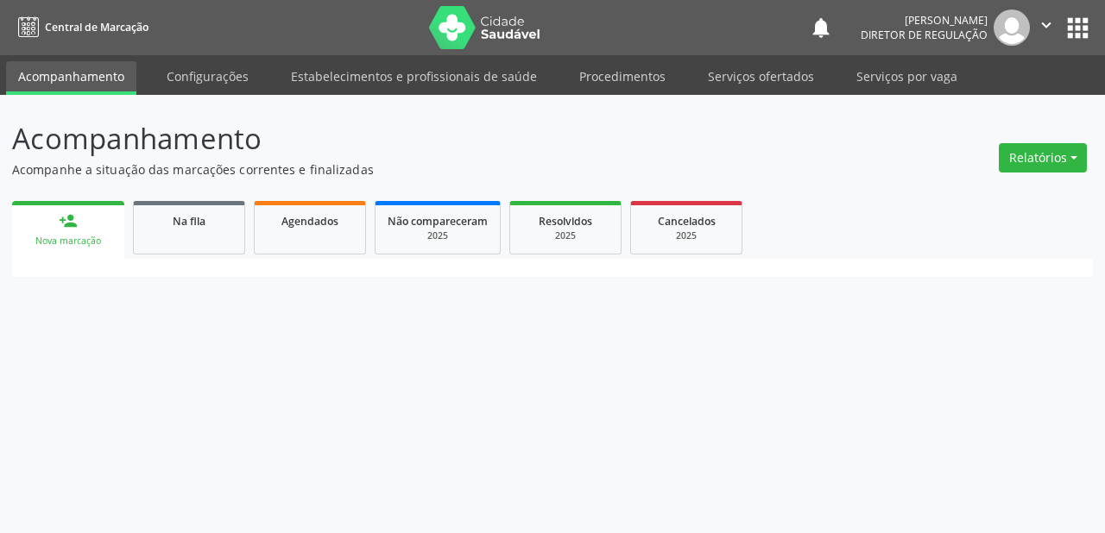 This screenshot has width=1105, height=533. What do you see at coordinates (207, 76) in the screenshot?
I see `a: Configurações` at bounding box center [207, 76].